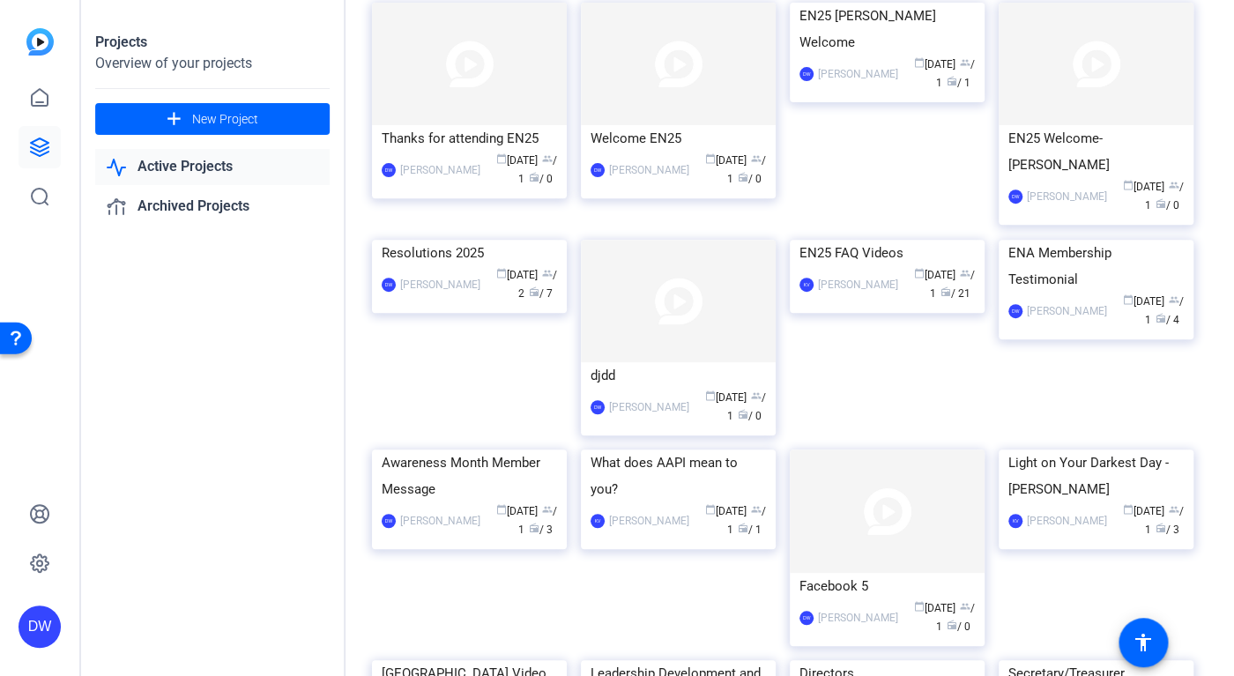 The height and width of the screenshot is (676, 1234). What do you see at coordinates (174, 119) in the screenshot?
I see `mat-icon: add` at bounding box center [174, 119].